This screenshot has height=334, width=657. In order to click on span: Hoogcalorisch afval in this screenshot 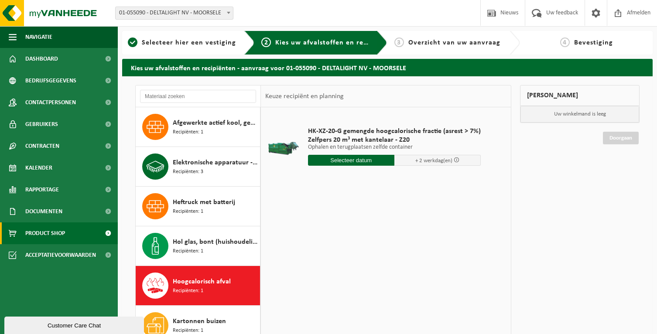, I will do `click(202, 282)`.